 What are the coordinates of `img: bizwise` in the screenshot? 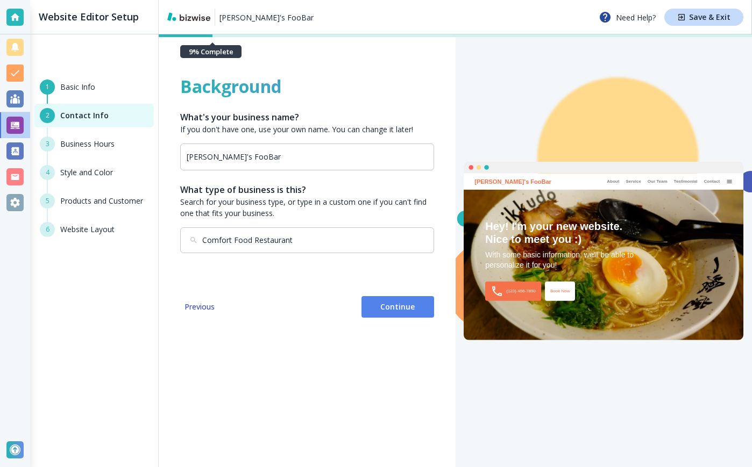 It's located at (189, 17).